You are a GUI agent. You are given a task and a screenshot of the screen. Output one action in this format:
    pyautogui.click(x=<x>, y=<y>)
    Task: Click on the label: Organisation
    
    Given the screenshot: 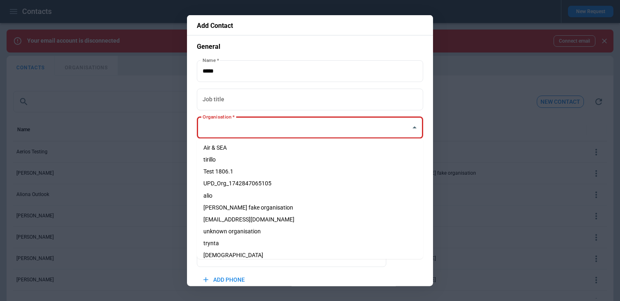 What is the action you would take?
    pyautogui.click(x=219, y=116)
    